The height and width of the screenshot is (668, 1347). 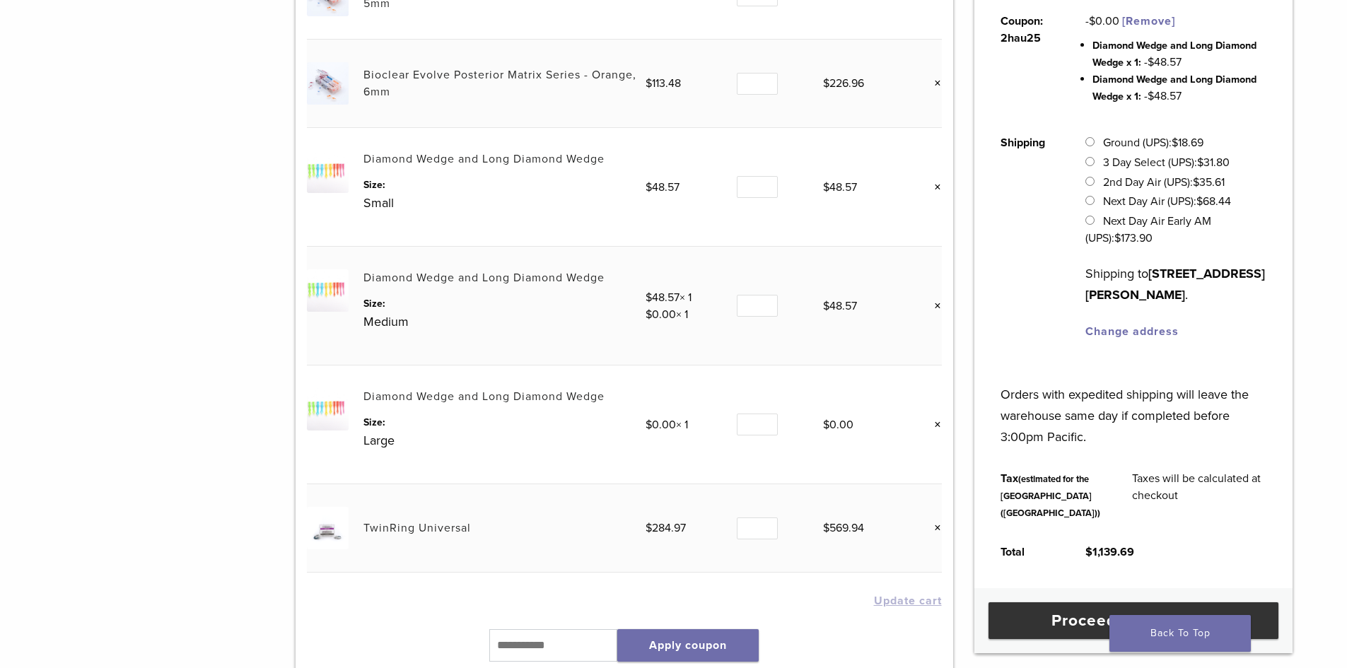 What do you see at coordinates (1134, 238) in the screenshot?
I see `bdi: 173.90` at bounding box center [1134, 238].